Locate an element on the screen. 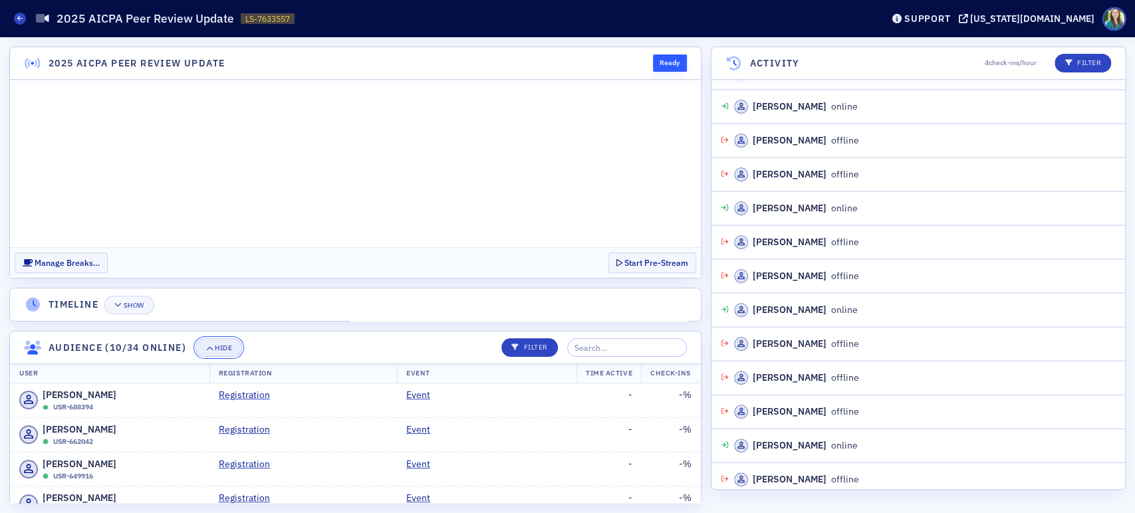 This screenshot has width=1135, height=513. h4: Audience (10/34 online) is located at coordinates (117, 348).